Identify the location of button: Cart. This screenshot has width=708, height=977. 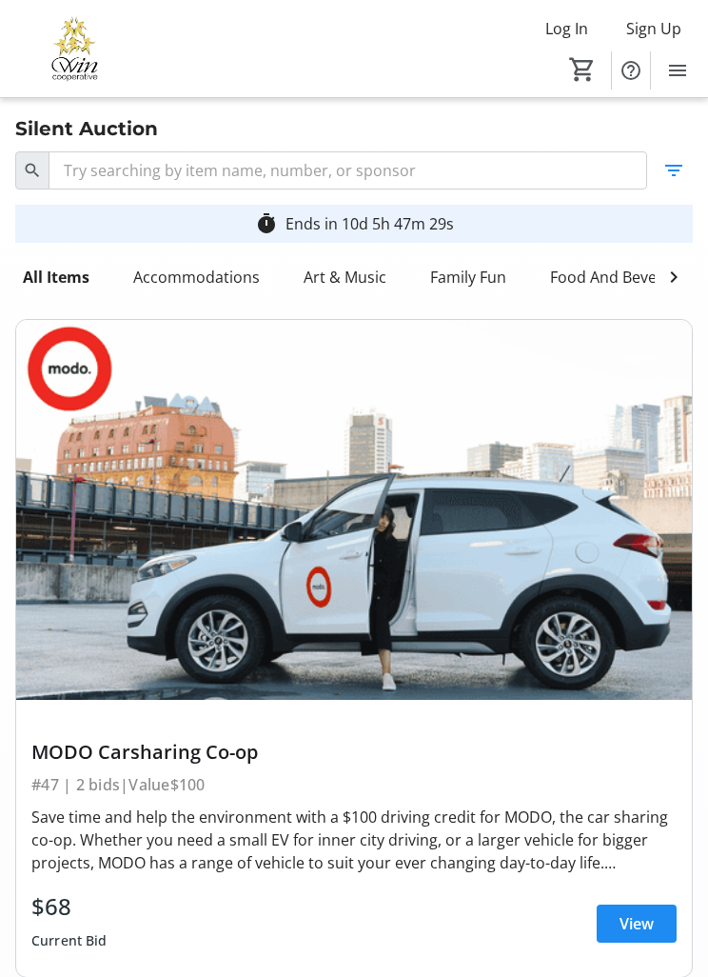
(583, 70).